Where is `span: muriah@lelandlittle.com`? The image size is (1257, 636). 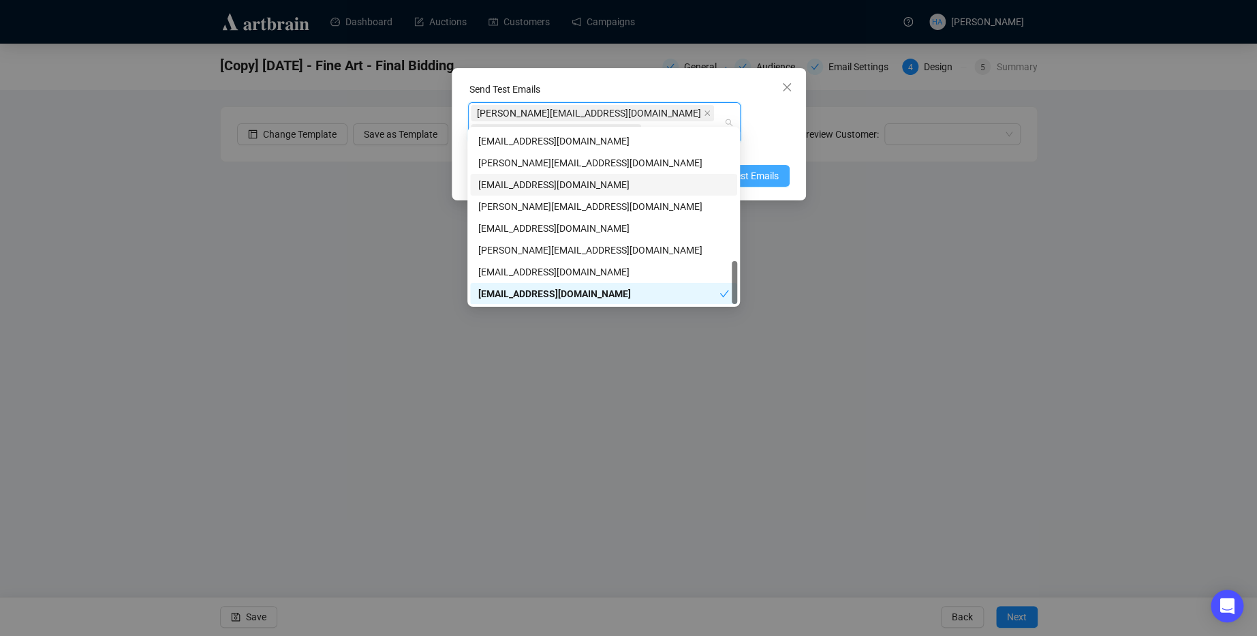 span: muriah@lelandlittle.com is located at coordinates (556, 132).